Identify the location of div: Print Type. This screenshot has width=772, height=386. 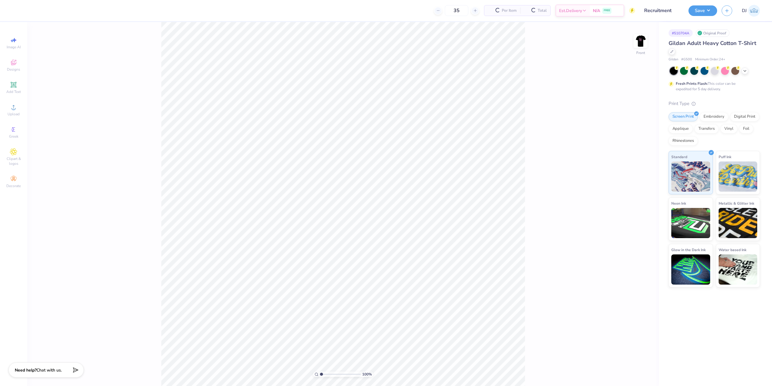
(714, 103).